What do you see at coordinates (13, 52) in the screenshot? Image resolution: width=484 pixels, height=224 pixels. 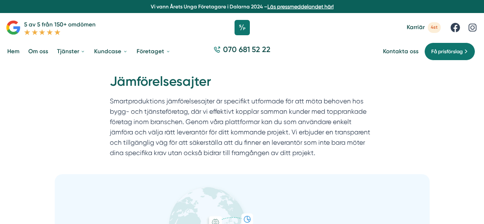 I see `a: Hem` at bounding box center [13, 52].